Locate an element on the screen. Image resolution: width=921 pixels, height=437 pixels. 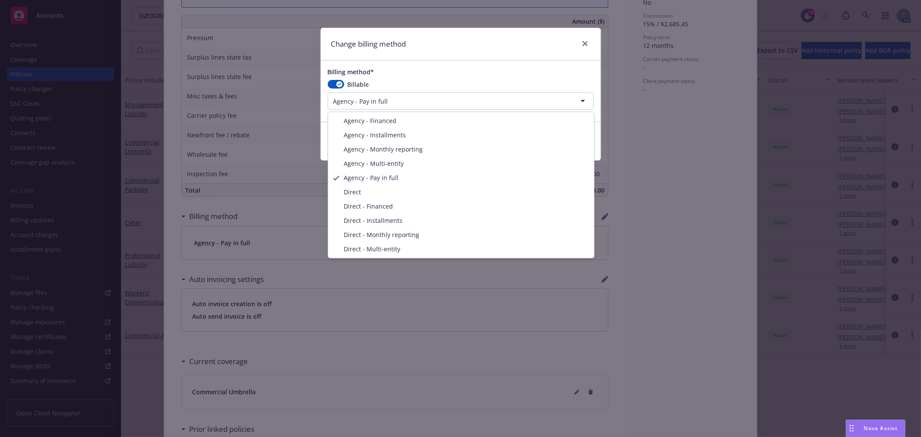
span: Direct - Installments is located at coordinates (373, 220).